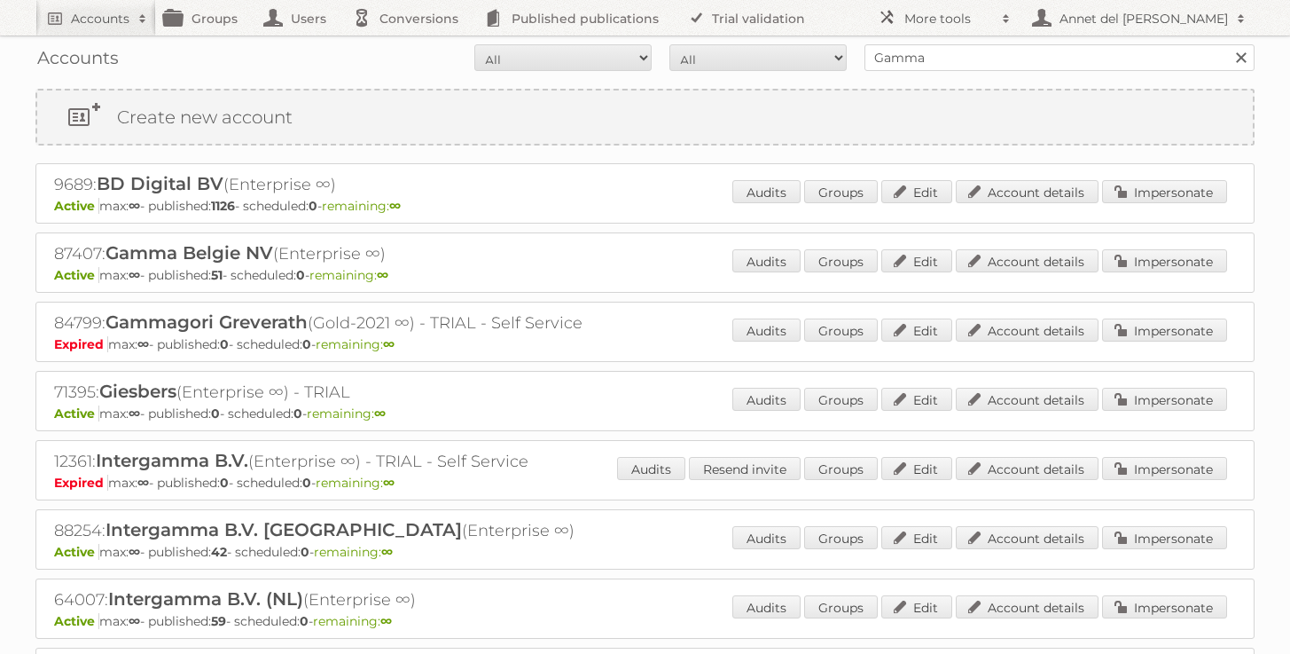  I want to click on span: BD Digital BV, so click(160, 184).